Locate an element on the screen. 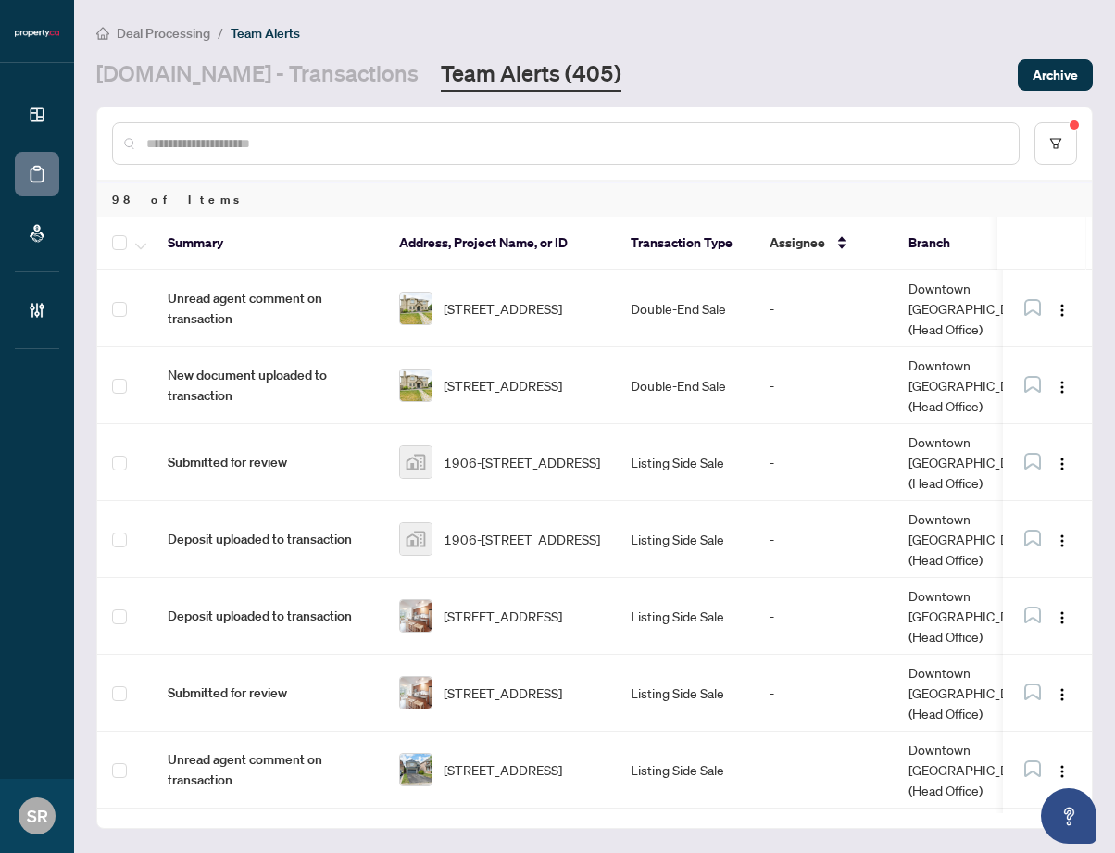 The height and width of the screenshot is (853, 1115). div: 98 of Items is located at coordinates (595, 199).